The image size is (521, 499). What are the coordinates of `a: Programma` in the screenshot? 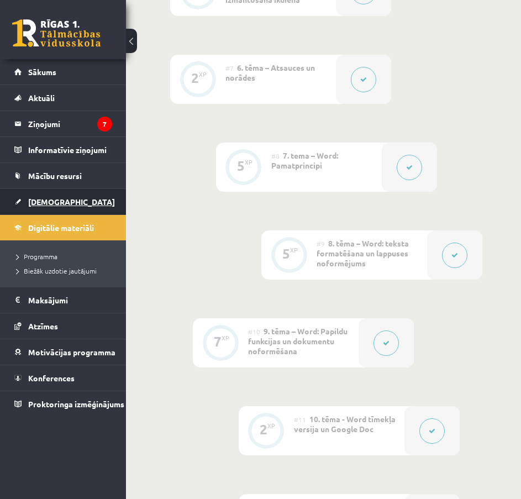 It's located at (66, 256).